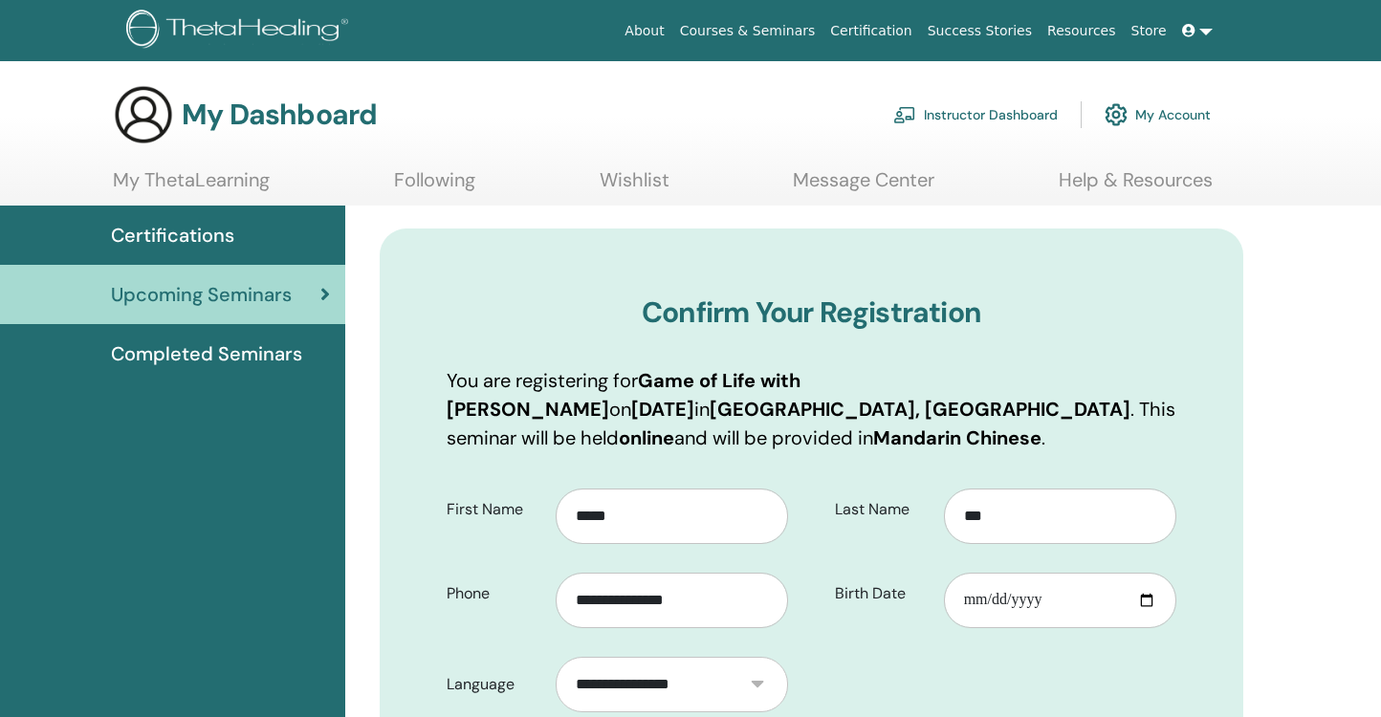  I want to click on img: generic-user-icon.jpg, so click(143, 115).